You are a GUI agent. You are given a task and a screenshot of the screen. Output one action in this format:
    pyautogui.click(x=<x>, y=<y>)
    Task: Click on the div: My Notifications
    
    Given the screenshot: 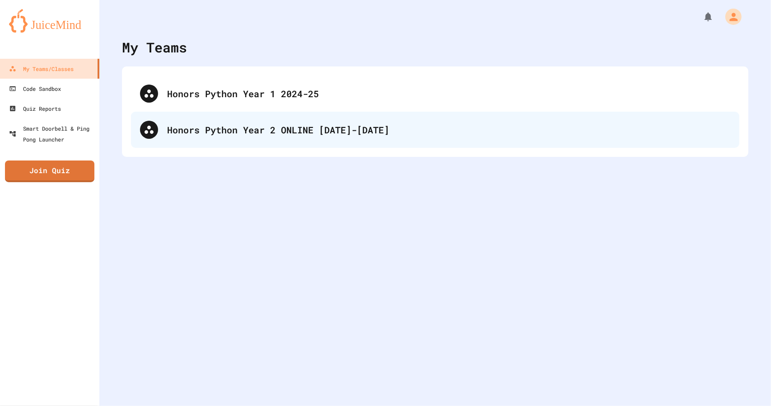 What is the action you would take?
    pyautogui.click(x=701, y=17)
    